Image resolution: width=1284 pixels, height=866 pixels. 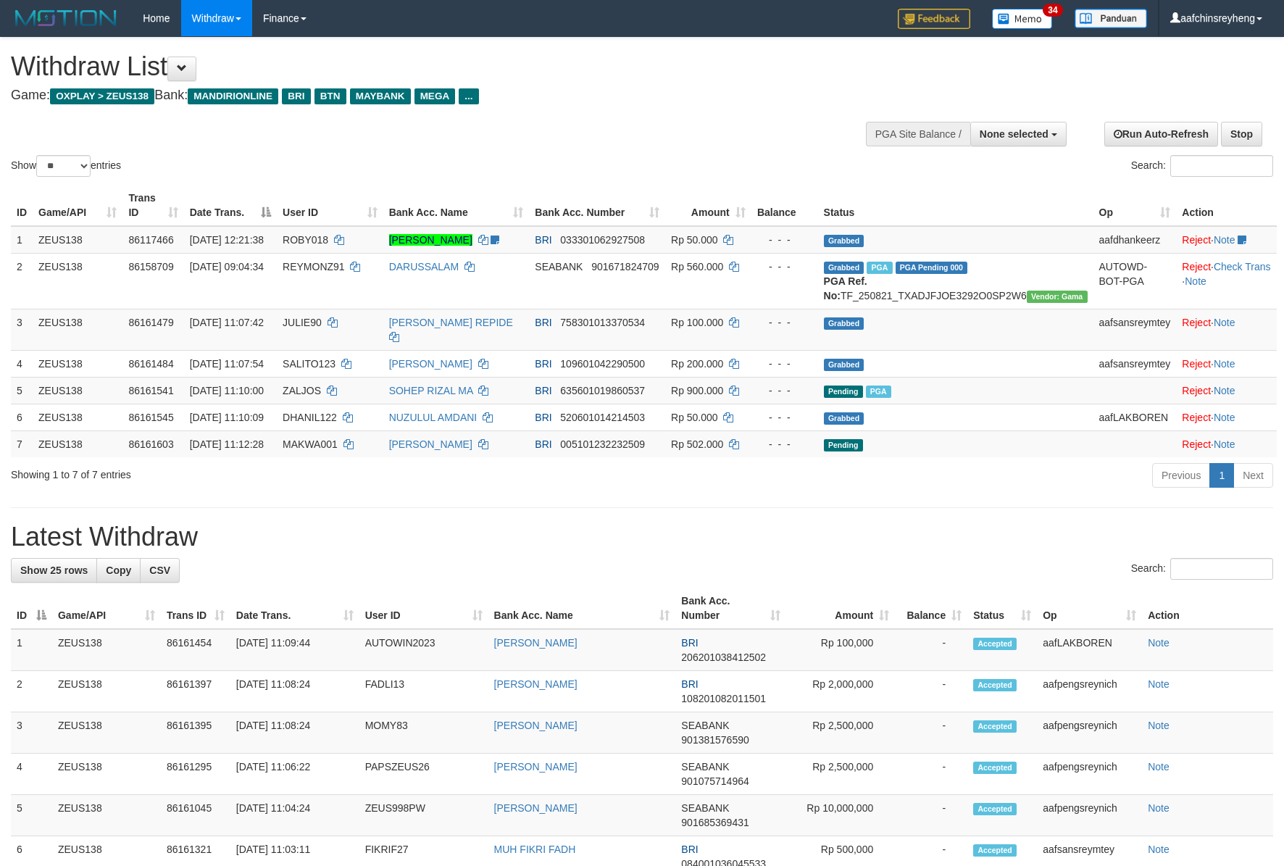 I want to click on span: MAYBANK, so click(x=380, y=96).